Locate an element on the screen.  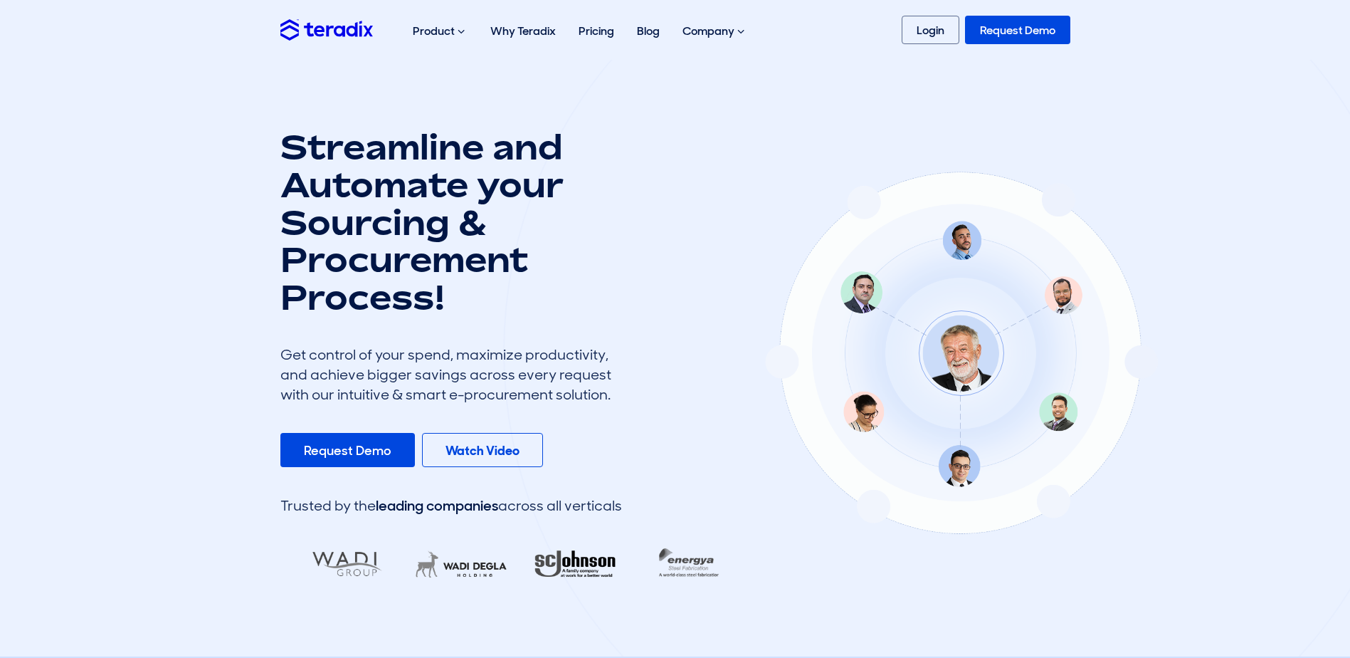
div: Trusted by the across all verticals is located at coordinates (451, 505).